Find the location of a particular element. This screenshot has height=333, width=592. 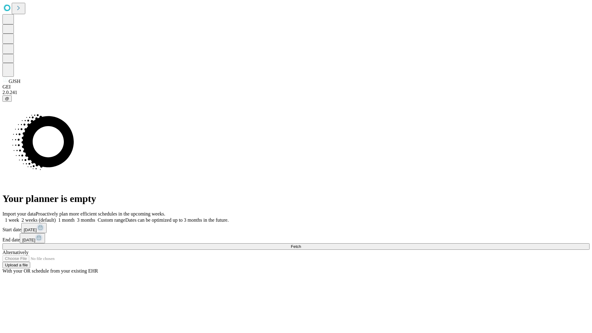

span: 2 weeks (default) is located at coordinates (39, 220).